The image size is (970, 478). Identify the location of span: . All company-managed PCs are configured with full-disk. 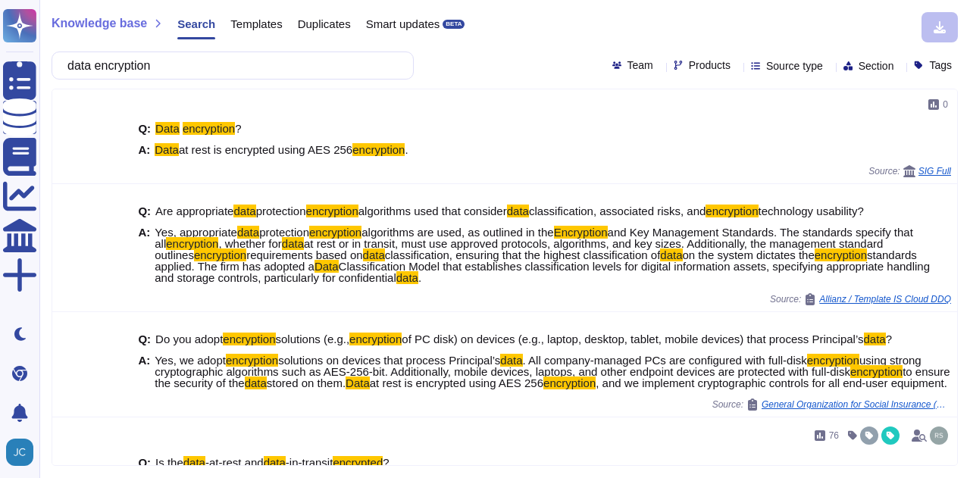
(665, 360).